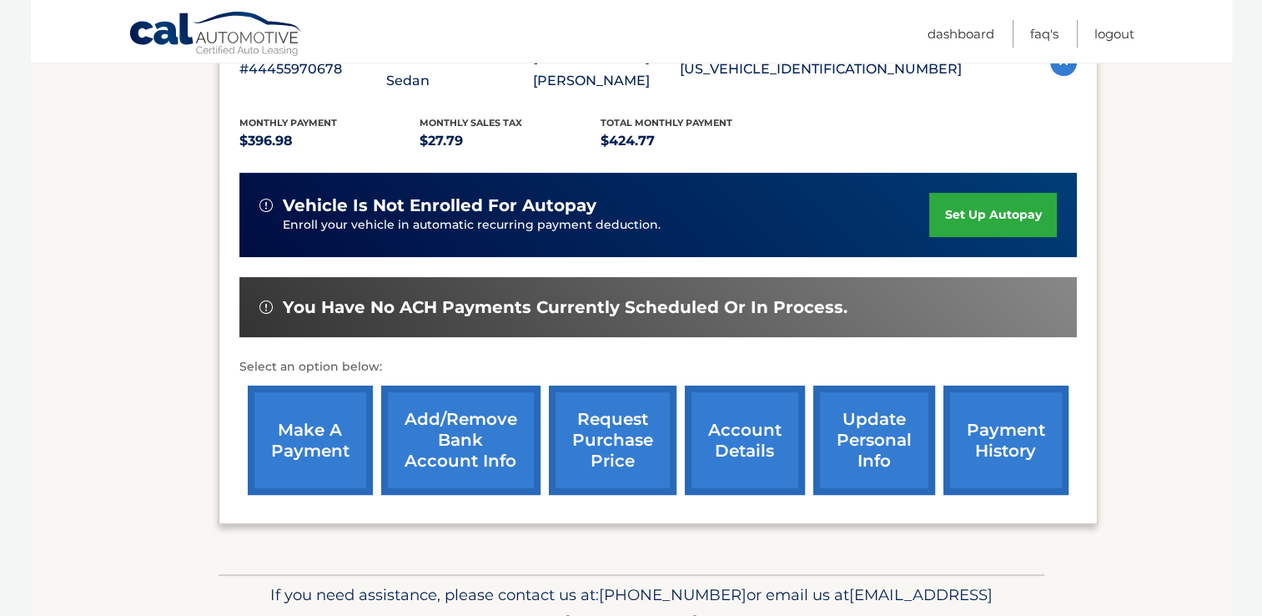  What do you see at coordinates (216, 35) in the screenshot?
I see `a: Cal Automotive` at bounding box center [216, 35].